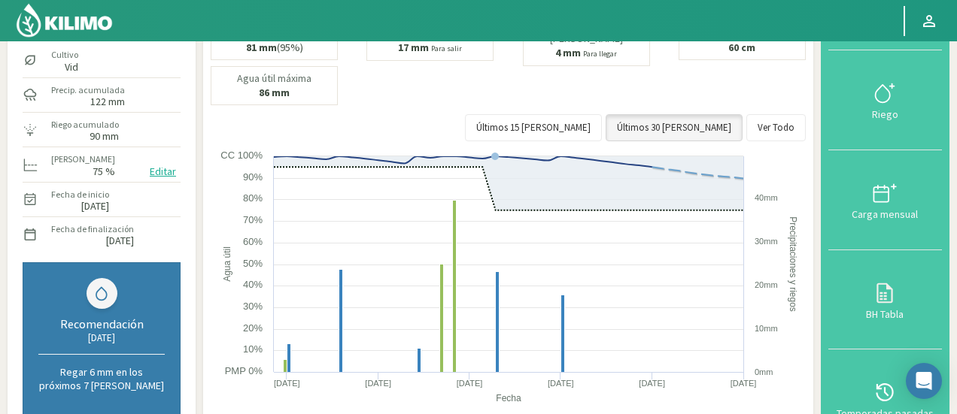  I want to click on label: Fecha de finalización, so click(93, 229).